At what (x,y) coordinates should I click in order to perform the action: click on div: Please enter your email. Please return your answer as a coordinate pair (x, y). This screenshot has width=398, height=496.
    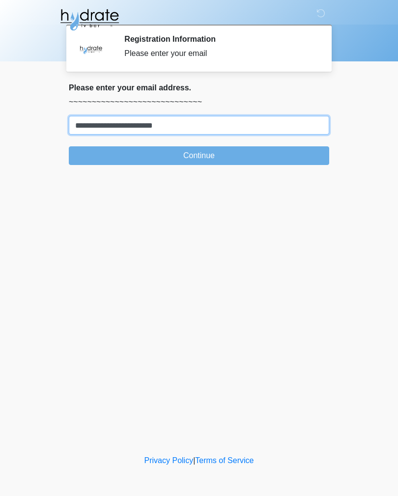
    Looking at the image, I should click on (219, 54).